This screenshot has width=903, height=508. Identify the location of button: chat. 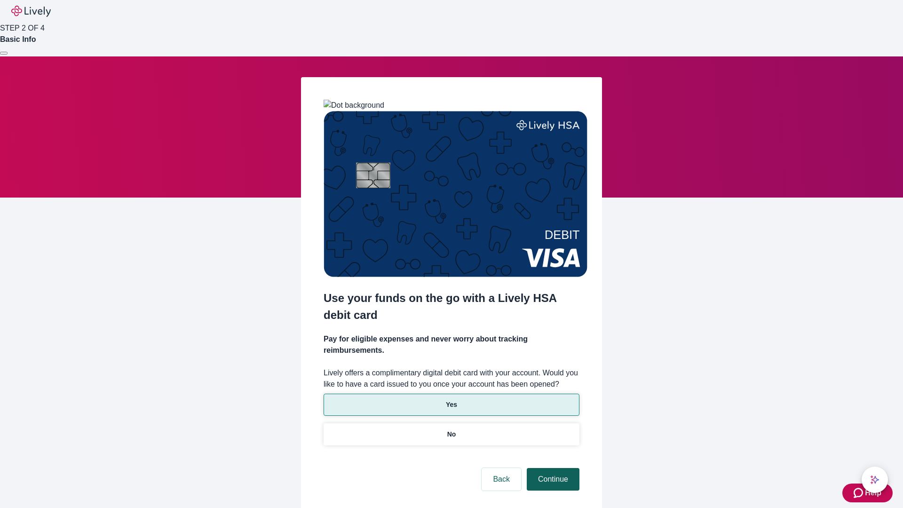
(875, 480).